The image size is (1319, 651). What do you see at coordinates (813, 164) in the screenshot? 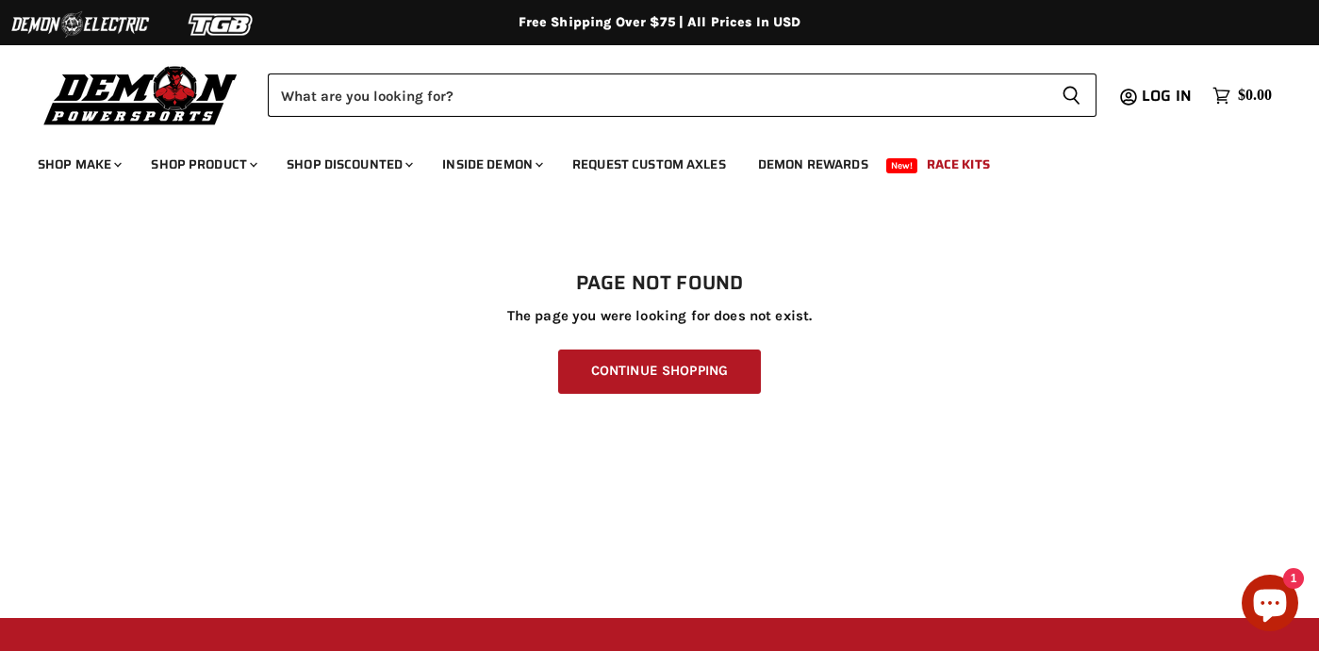
I see `a: Demon Rewards` at bounding box center [813, 164].